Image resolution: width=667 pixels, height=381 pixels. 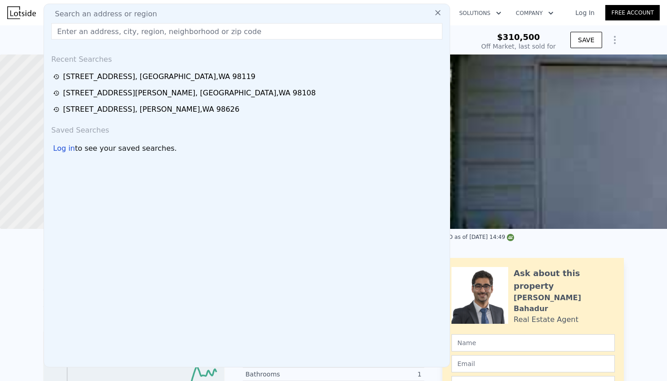 I want to click on span: to see your saved searches., so click(x=126, y=148).